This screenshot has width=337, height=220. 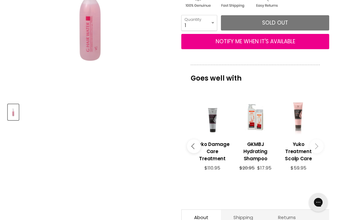 I want to click on h3: Yuko Damage Care Treatment, so click(x=212, y=152).